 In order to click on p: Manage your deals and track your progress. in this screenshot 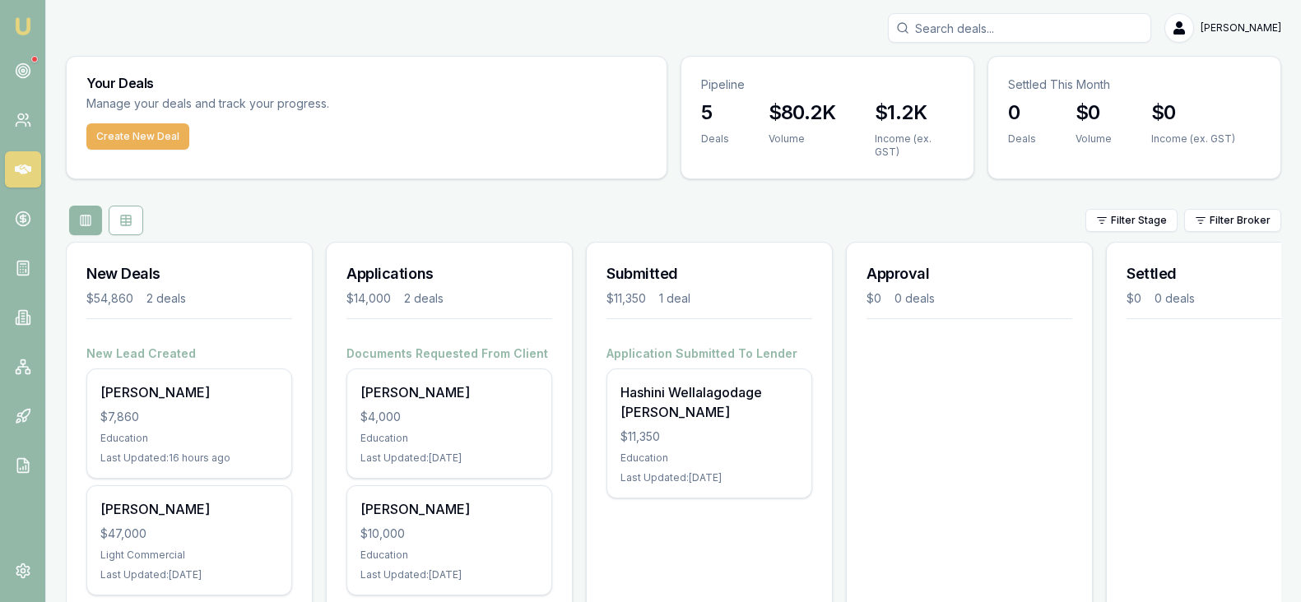, I will do `click(297, 104)`.